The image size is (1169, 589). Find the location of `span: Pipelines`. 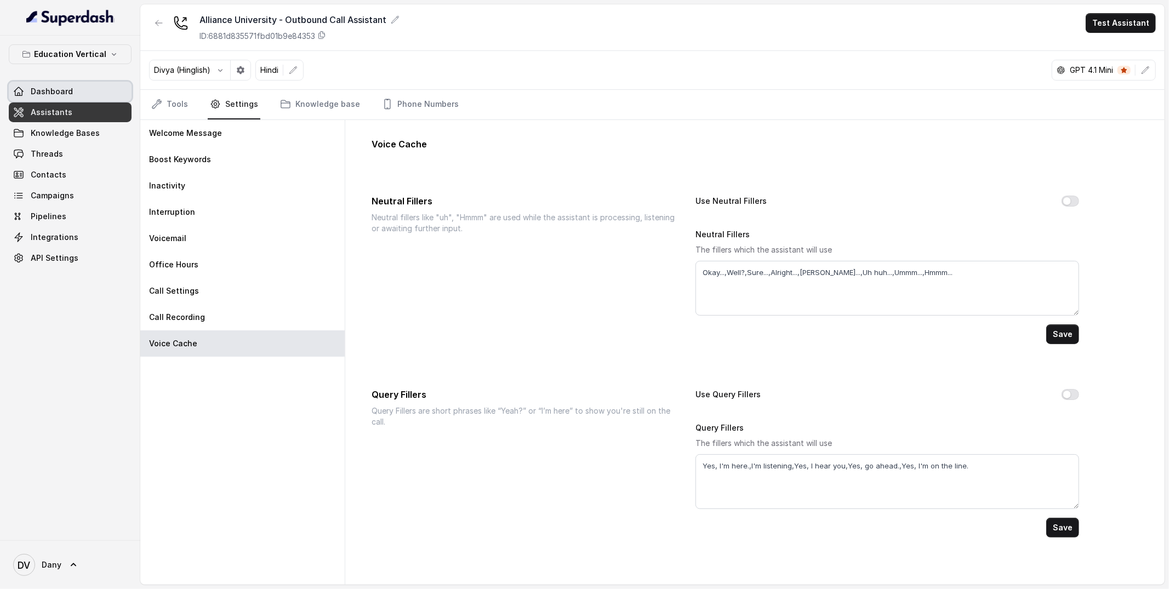

span: Pipelines is located at coordinates (48, 216).